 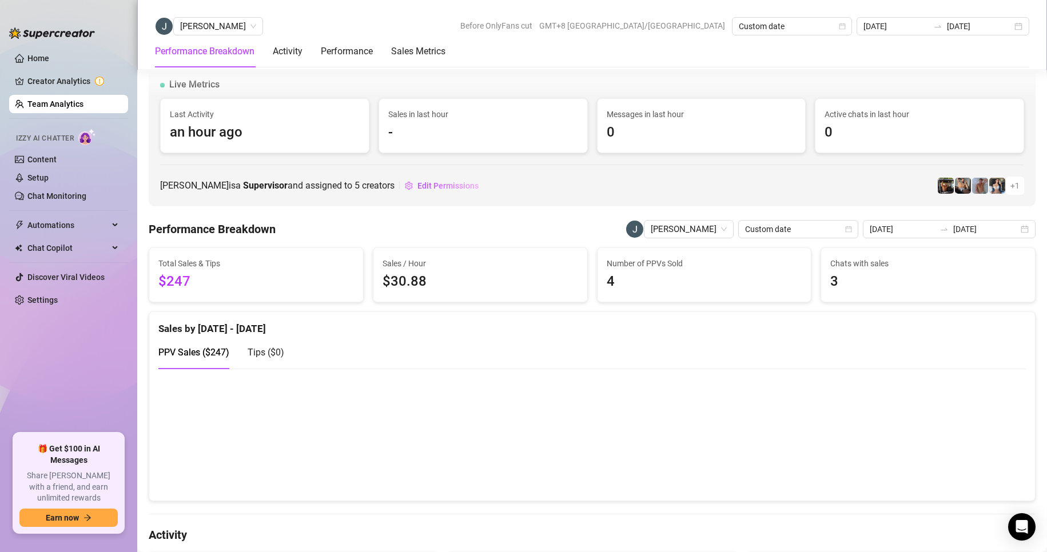 I want to click on span: Edit Permissions, so click(x=448, y=186).